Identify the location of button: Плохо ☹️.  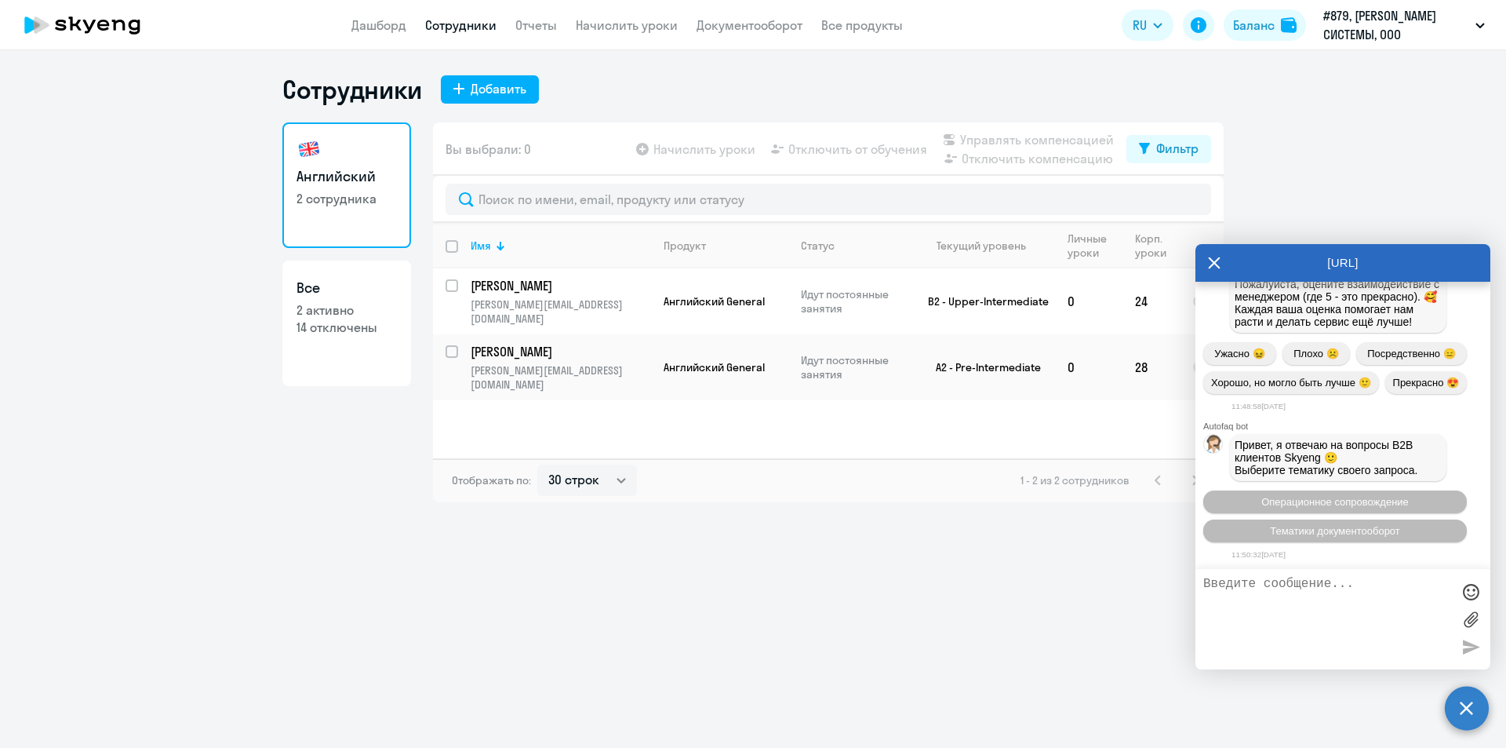
(1317, 353).